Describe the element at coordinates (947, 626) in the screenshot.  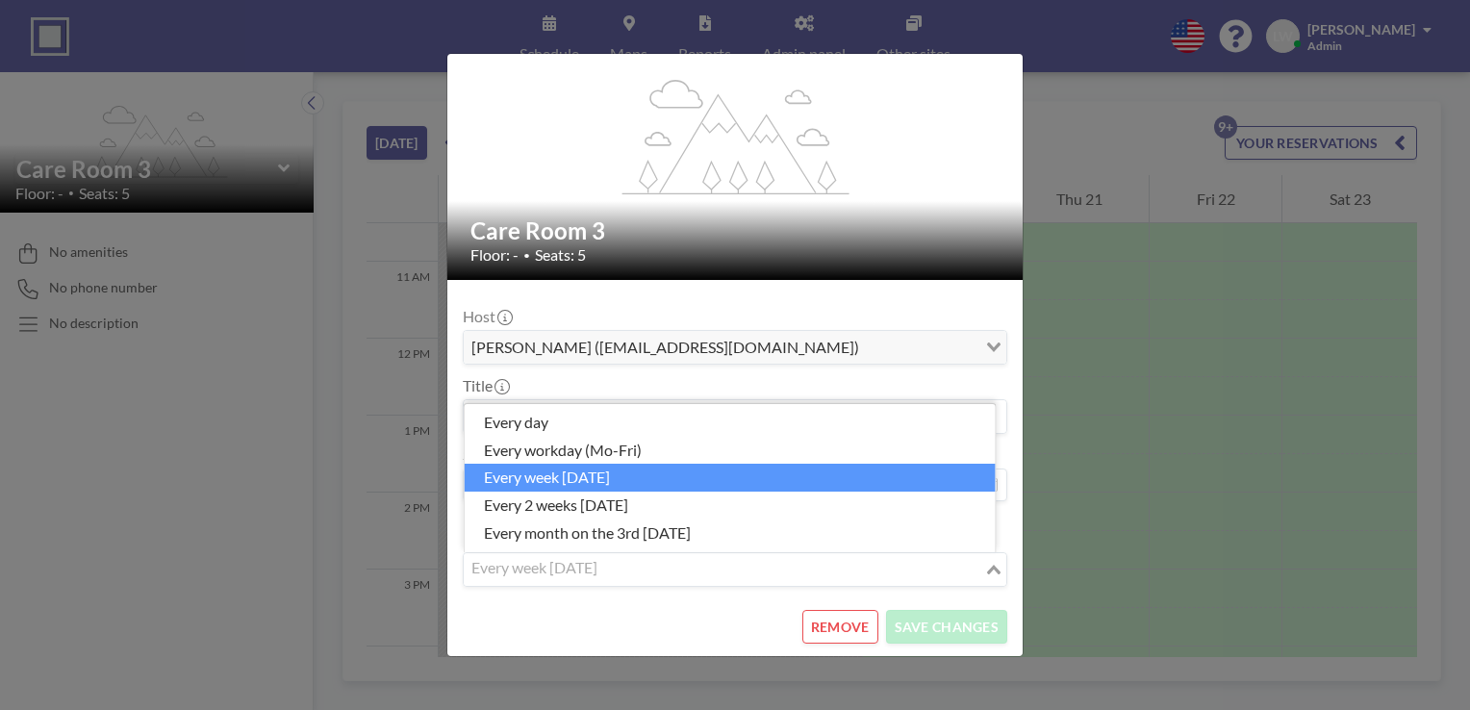
I see `button: SAVE CHANGES` at that location.